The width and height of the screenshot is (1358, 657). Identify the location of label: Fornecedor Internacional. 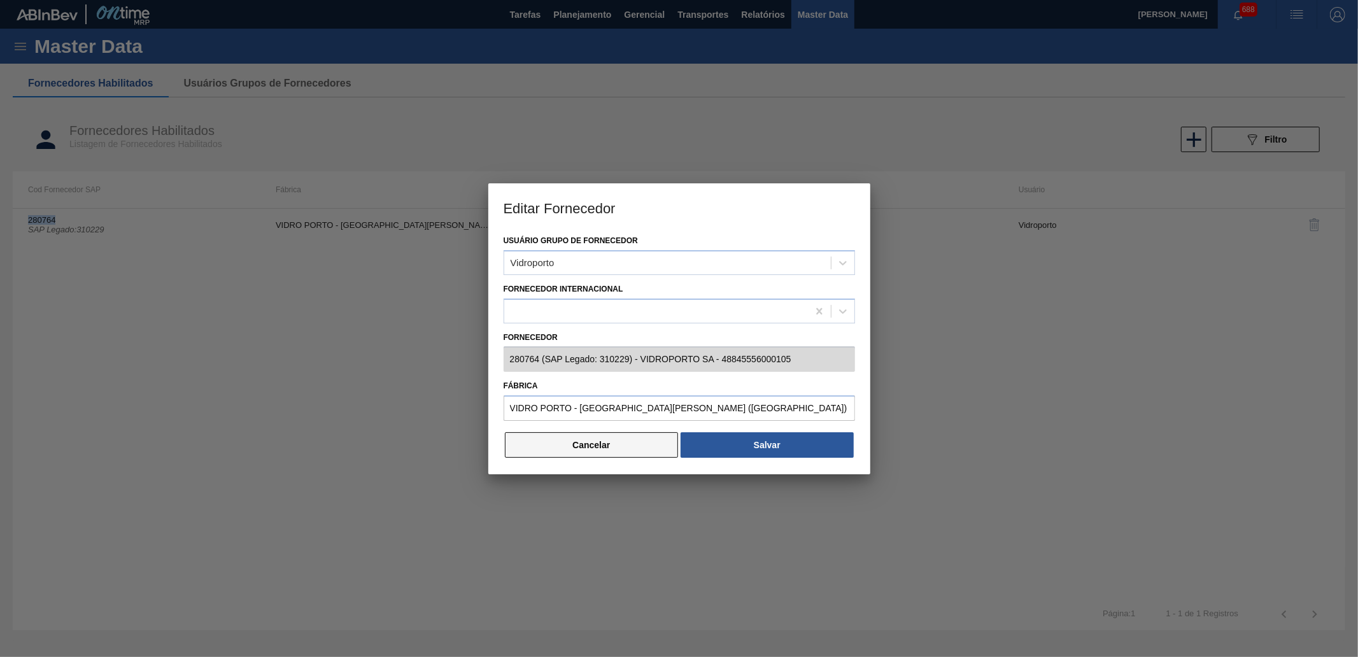
(563, 289).